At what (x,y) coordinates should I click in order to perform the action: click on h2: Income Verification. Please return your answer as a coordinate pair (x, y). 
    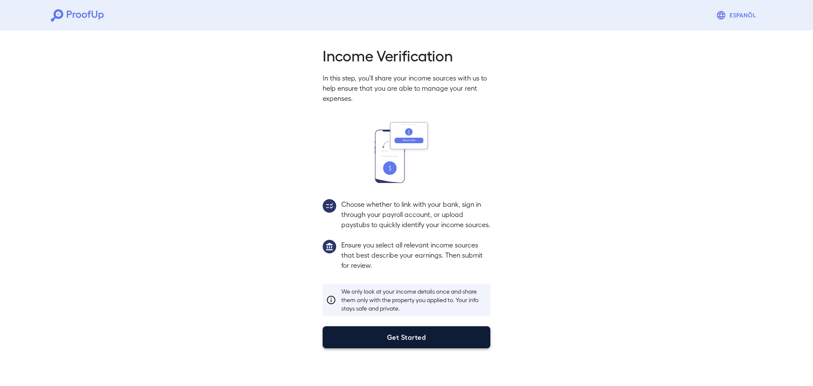
    Looking at the image, I should click on (407, 55).